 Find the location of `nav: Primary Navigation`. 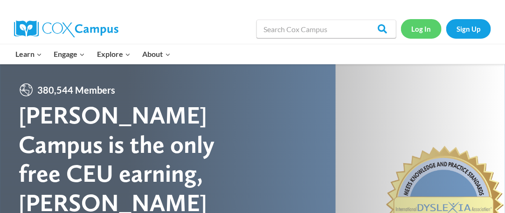

nav: Primary Navigation is located at coordinates (93, 54).